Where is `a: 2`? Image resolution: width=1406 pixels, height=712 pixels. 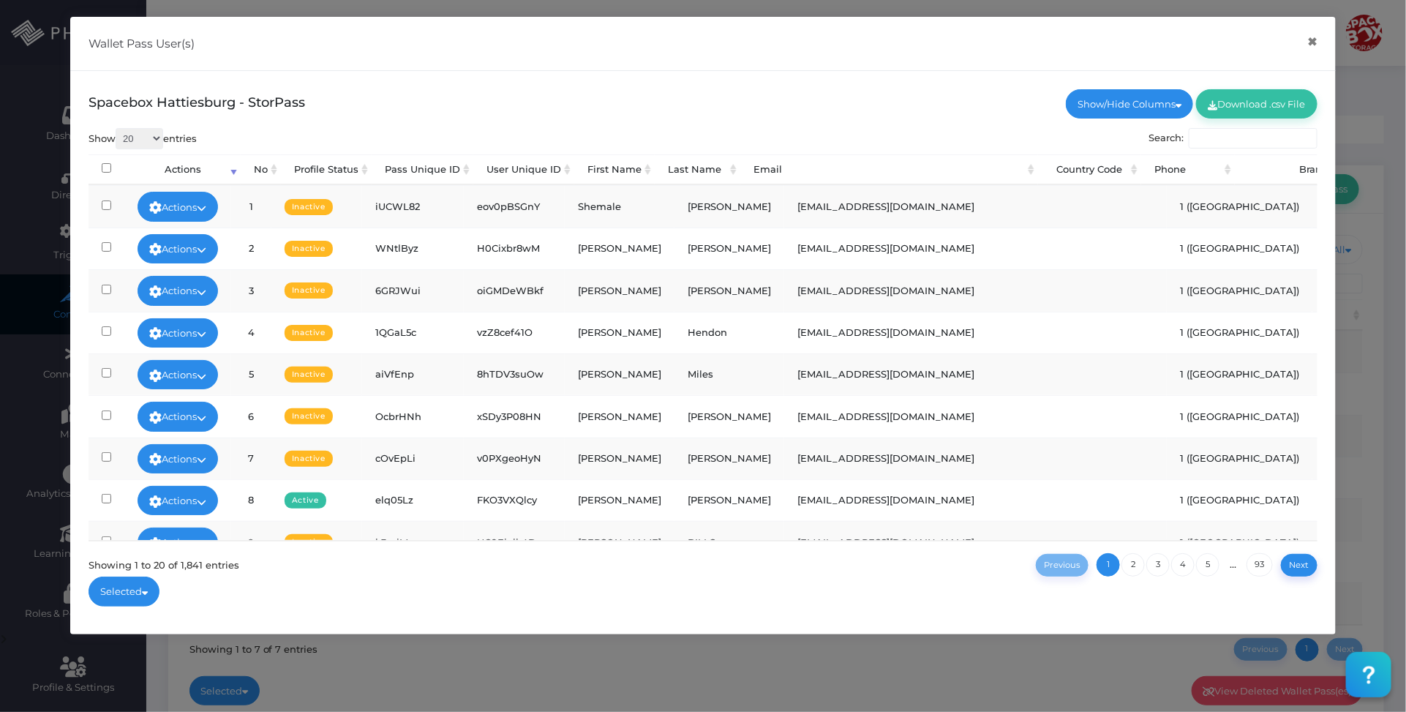
a: 2 is located at coordinates (1133, 565).